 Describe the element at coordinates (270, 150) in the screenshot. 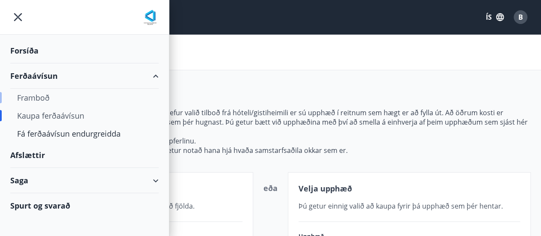

I see `p: Mundu að ferðaávísunin rennur aldrei út og þú getur notað hana hjá hvaða samstarfsaðila okkar sem...` at that location.